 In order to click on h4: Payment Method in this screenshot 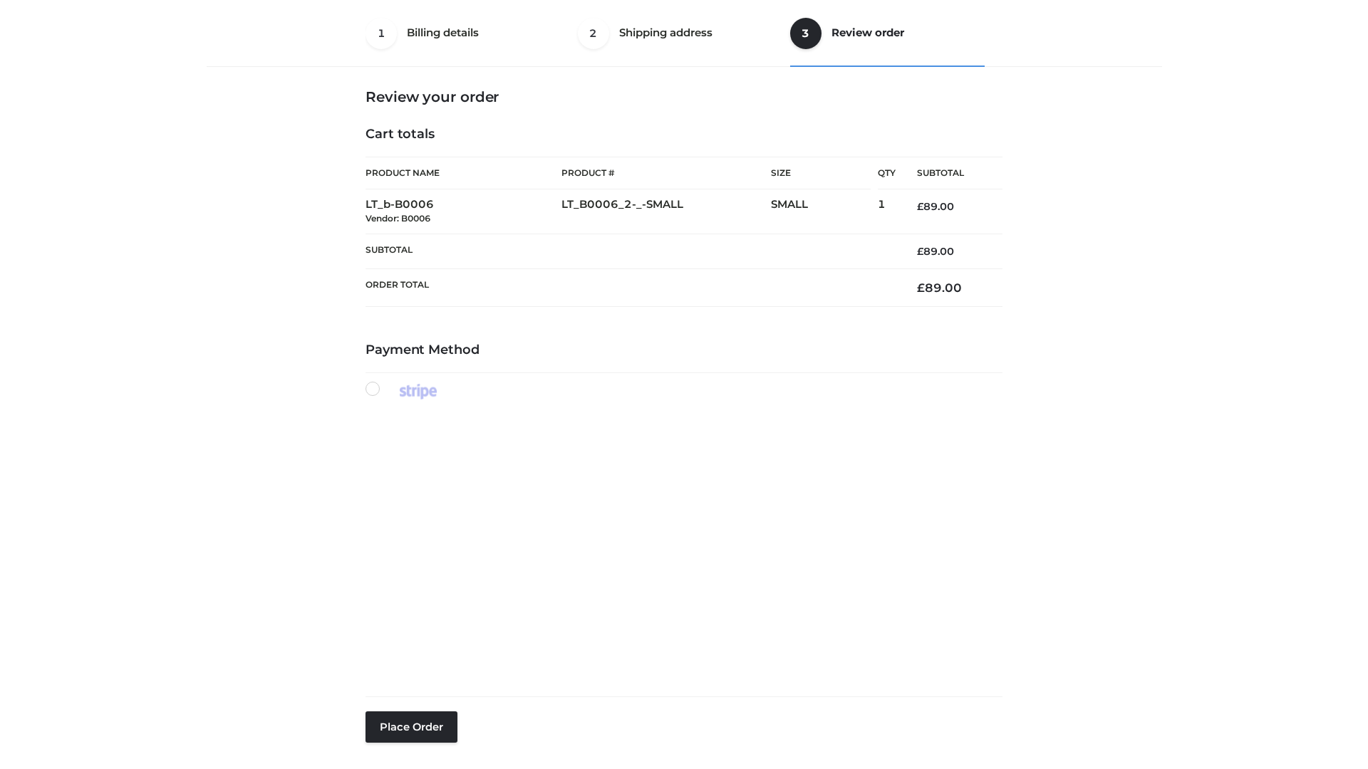, I will do `click(684, 351)`.